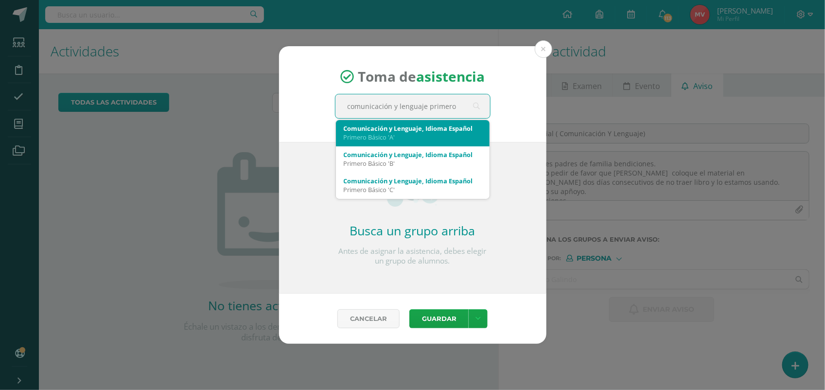 This screenshot has width=825, height=390. Describe the element at coordinates (421, 77) in the screenshot. I see `span: Toma de` at that location.